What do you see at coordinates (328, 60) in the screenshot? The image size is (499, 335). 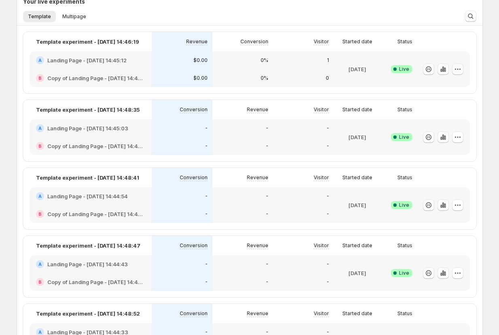 I see `p: 1` at bounding box center [328, 60].